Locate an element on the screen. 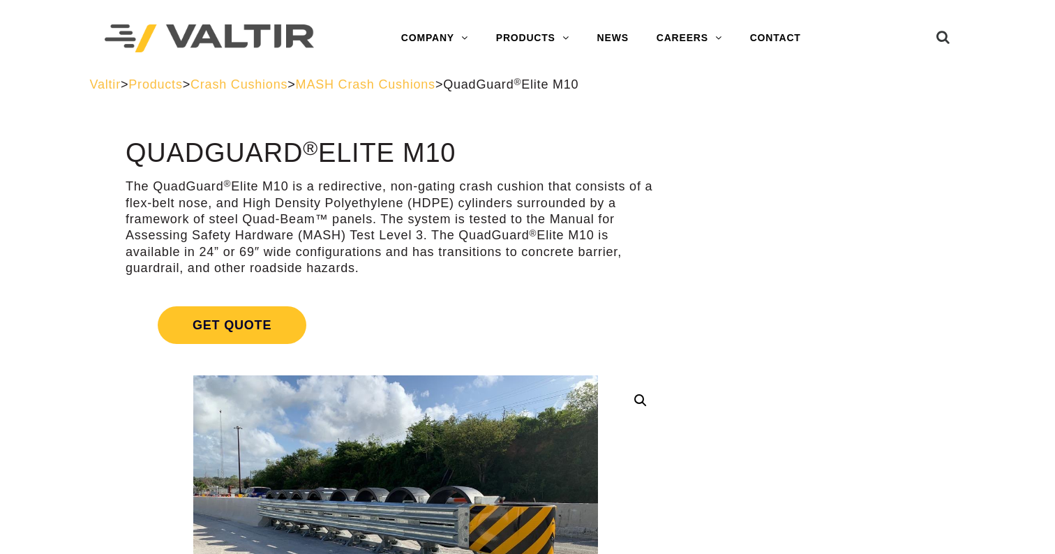  h1: QuadGuard Elite M10 is located at coordinates (396, 153).